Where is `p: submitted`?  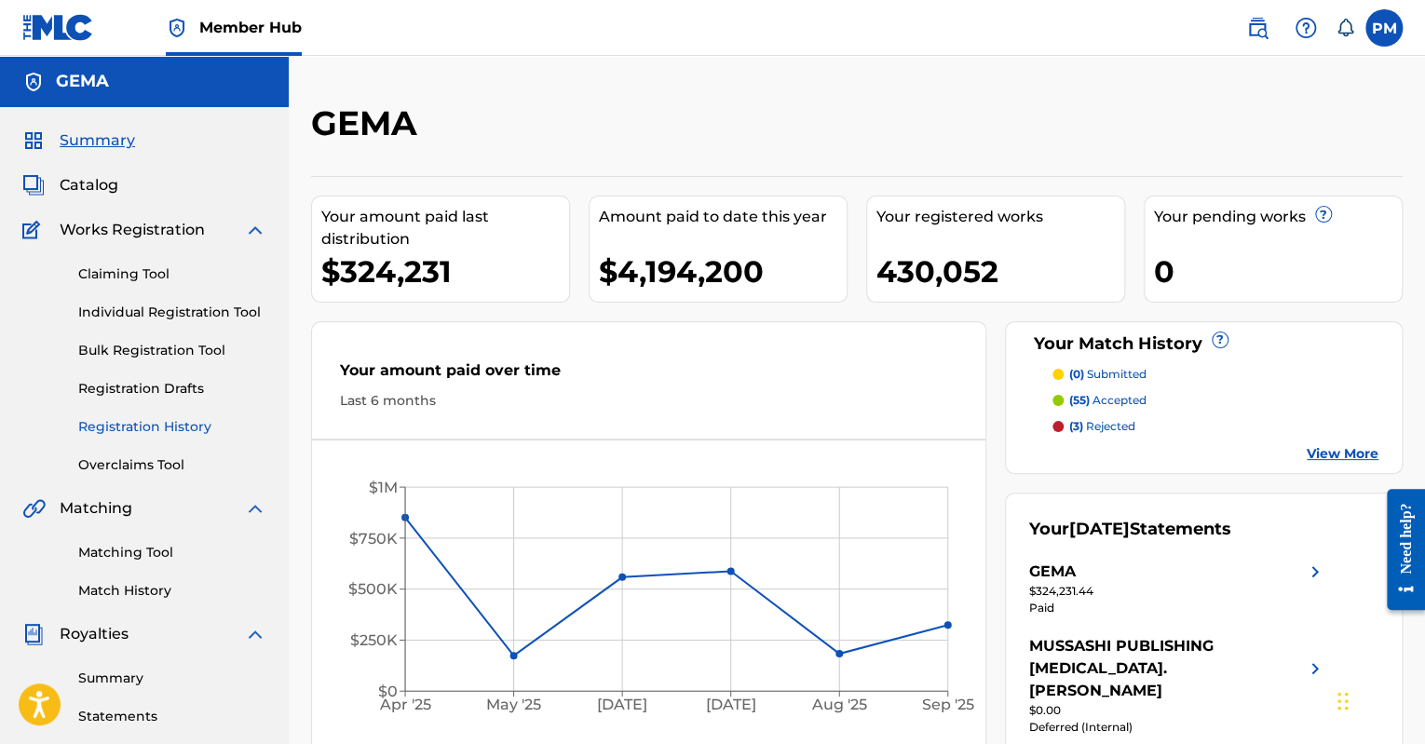
p: submitted is located at coordinates (1107, 374).